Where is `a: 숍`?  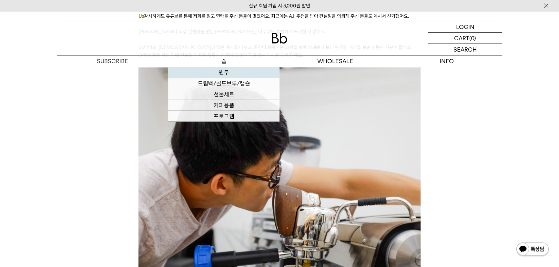
a: 숍 is located at coordinates (224, 61).